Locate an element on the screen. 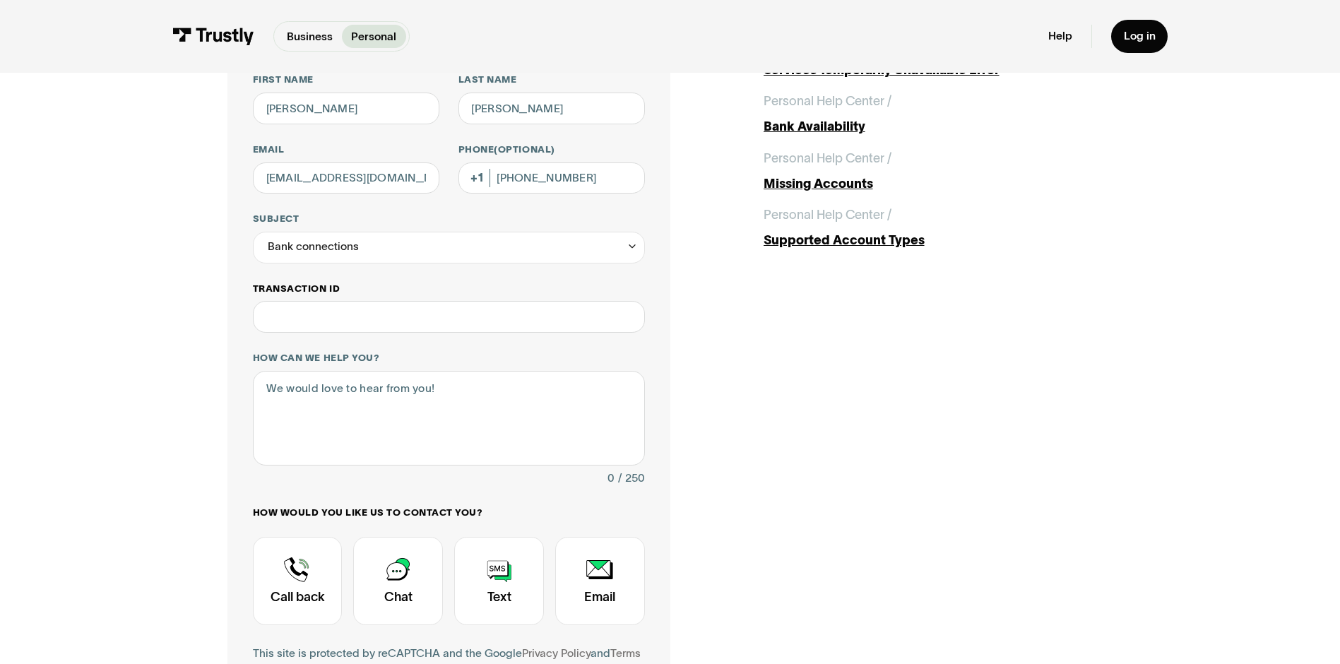 The height and width of the screenshot is (664, 1340). p: Personal is located at coordinates (374, 37).